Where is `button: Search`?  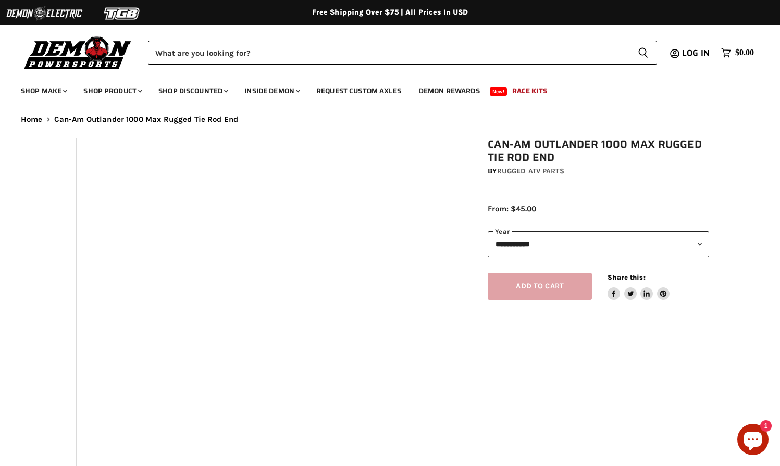
button: Search is located at coordinates (643, 53).